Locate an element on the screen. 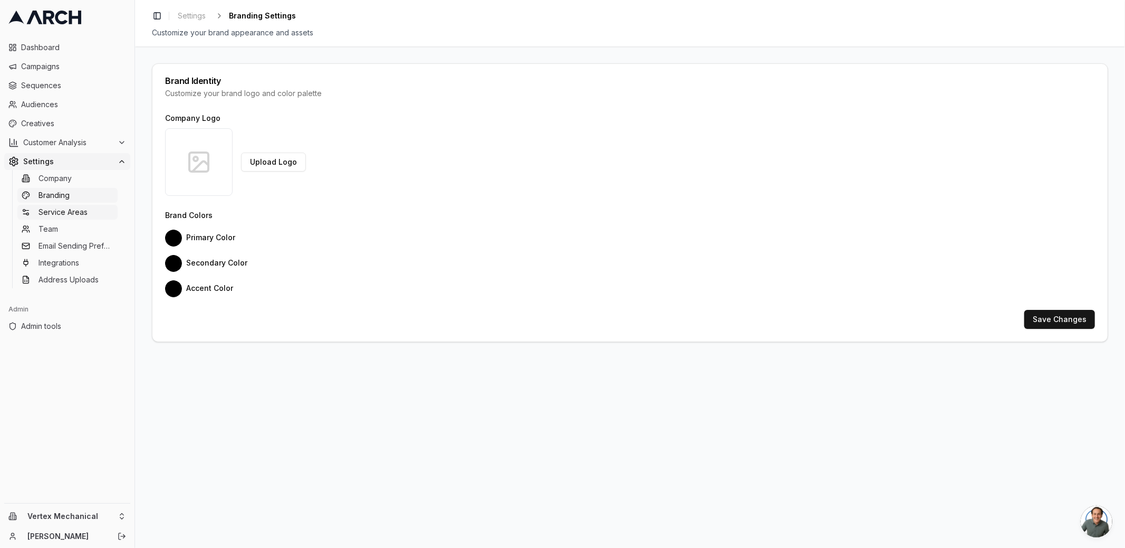 The height and width of the screenshot is (548, 1125). a: Team is located at coordinates (68, 229).